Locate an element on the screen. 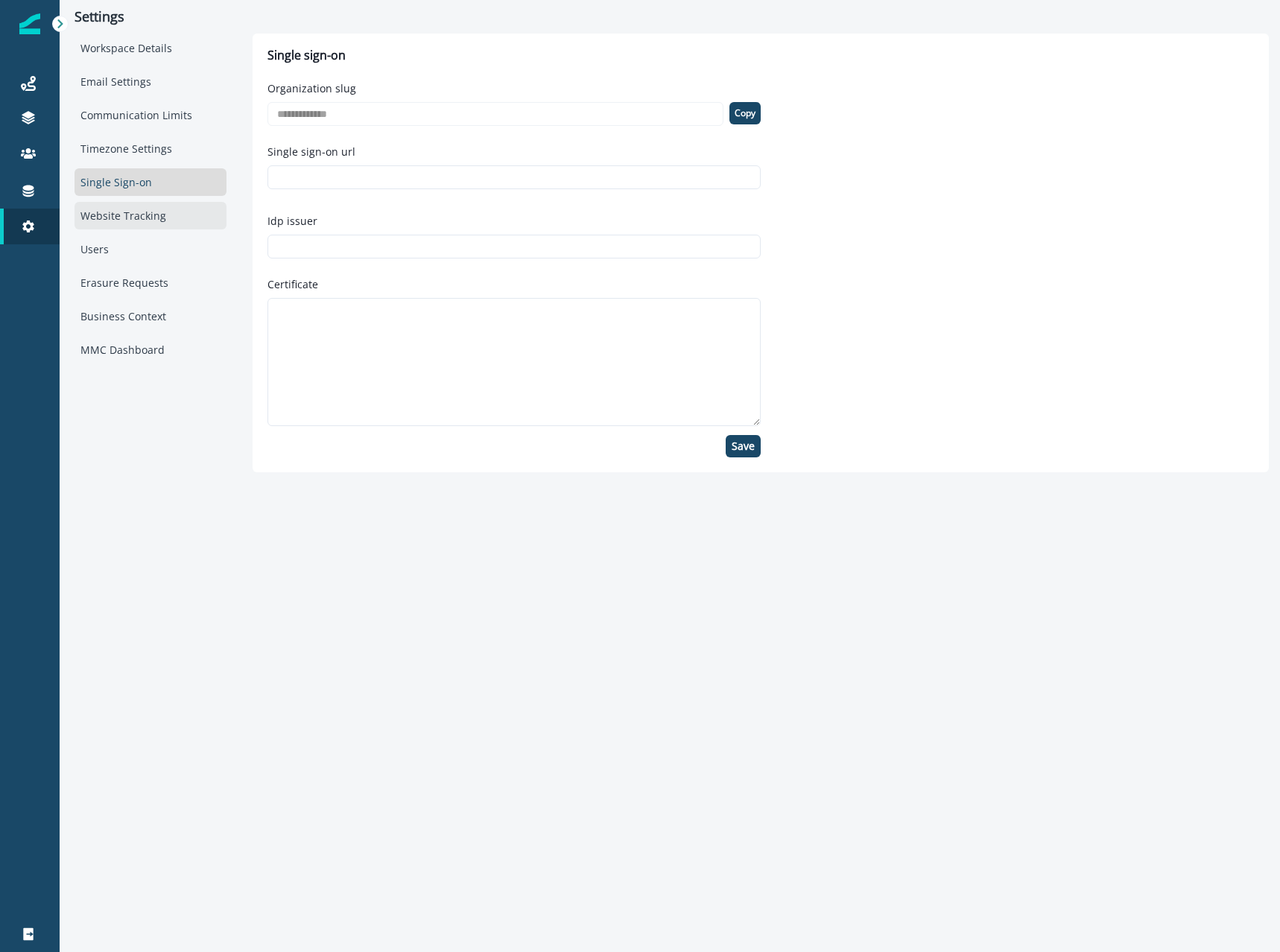 The height and width of the screenshot is (952, 1280). p: Single sign-on url is located at coordinates (311, 151).